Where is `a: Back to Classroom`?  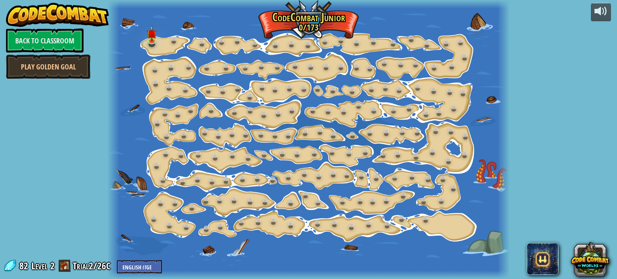 a: Back to Classroom is located at coordinates (45, 41).